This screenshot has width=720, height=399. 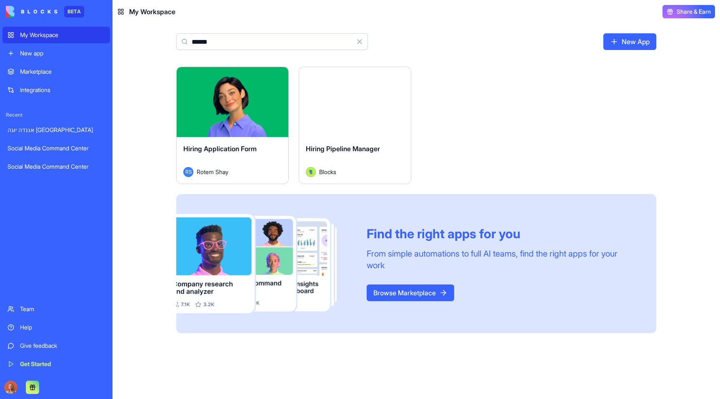 I want to click on a: Integrations, so click(x=56, y=90).